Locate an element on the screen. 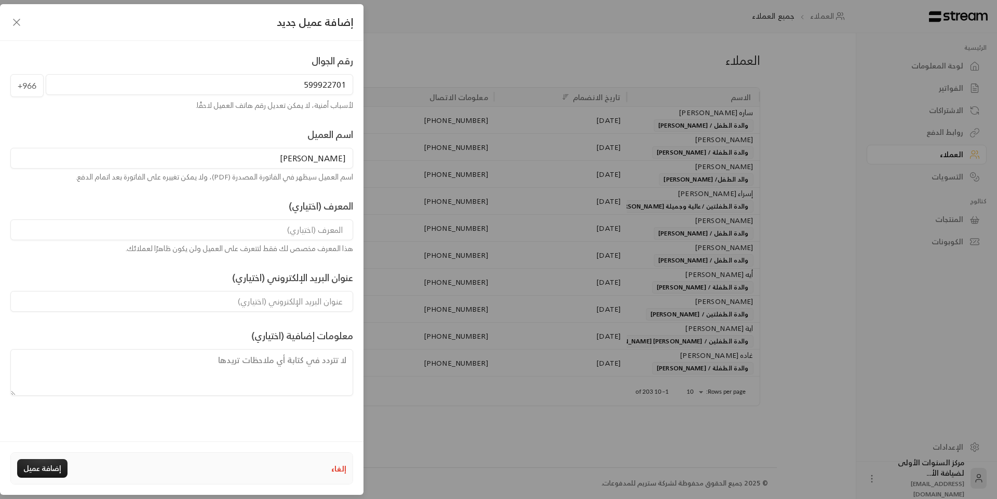 This screenshot has height=499, width=997. div: لأسباب أمنية، لا يمكن تعديل رقم هاتف العميل لاحقًا. is located at coordinates (182, 105).